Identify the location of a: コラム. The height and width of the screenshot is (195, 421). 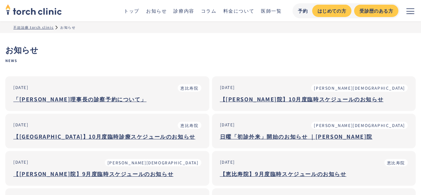
(209, 11).